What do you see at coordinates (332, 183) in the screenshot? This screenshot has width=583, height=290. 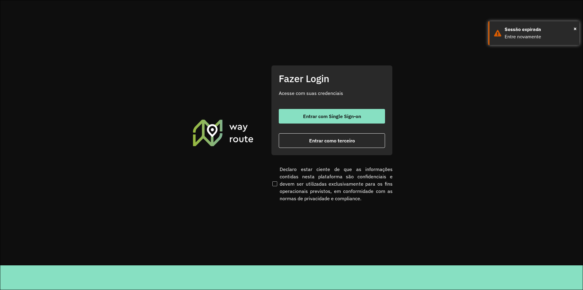 I see `label: Declaro estar ciente de que as informações contidas nesta plataforma são confidenciais e devem se...` at bounding box center [332, 183].